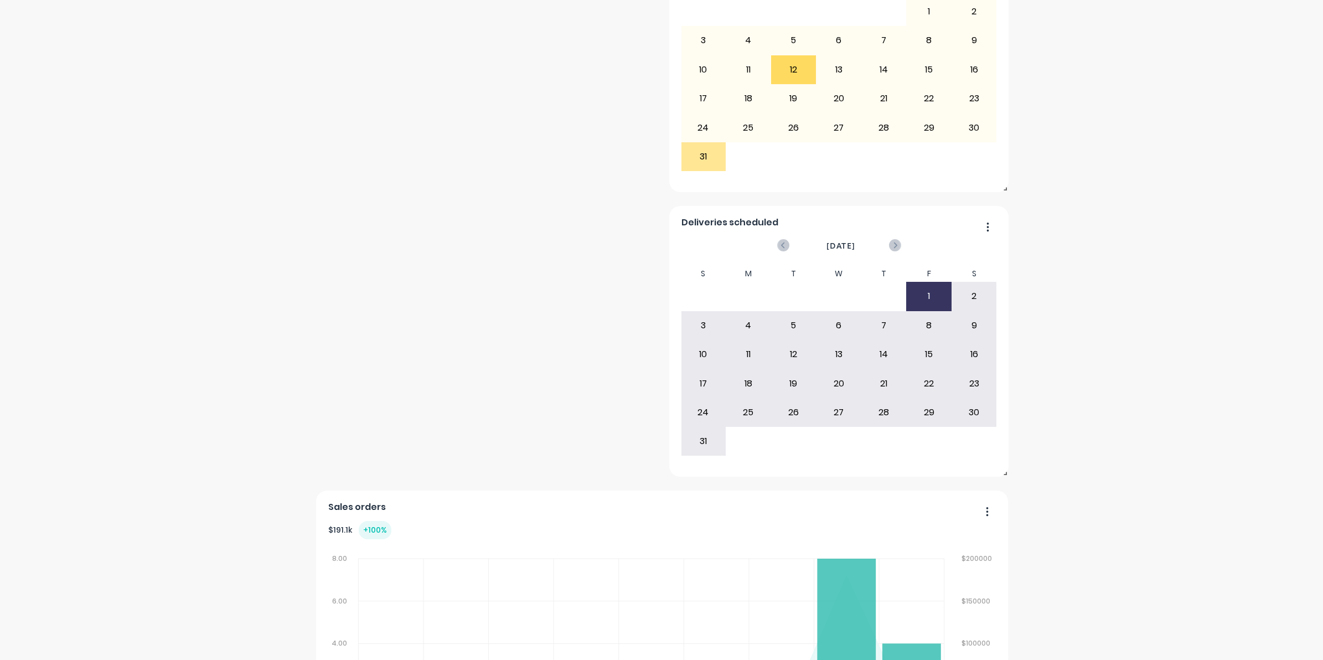  Describe the element at coordinates (357, 507) in the screenshot. I see `span: Sales orders` at that location.